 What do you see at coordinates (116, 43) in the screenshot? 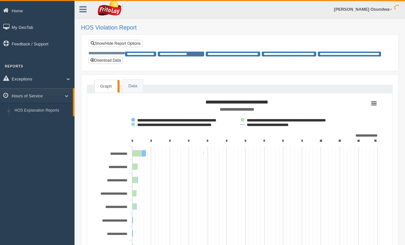
I see `a: Show/Hide Report Options` at bounding box center [116, 43].